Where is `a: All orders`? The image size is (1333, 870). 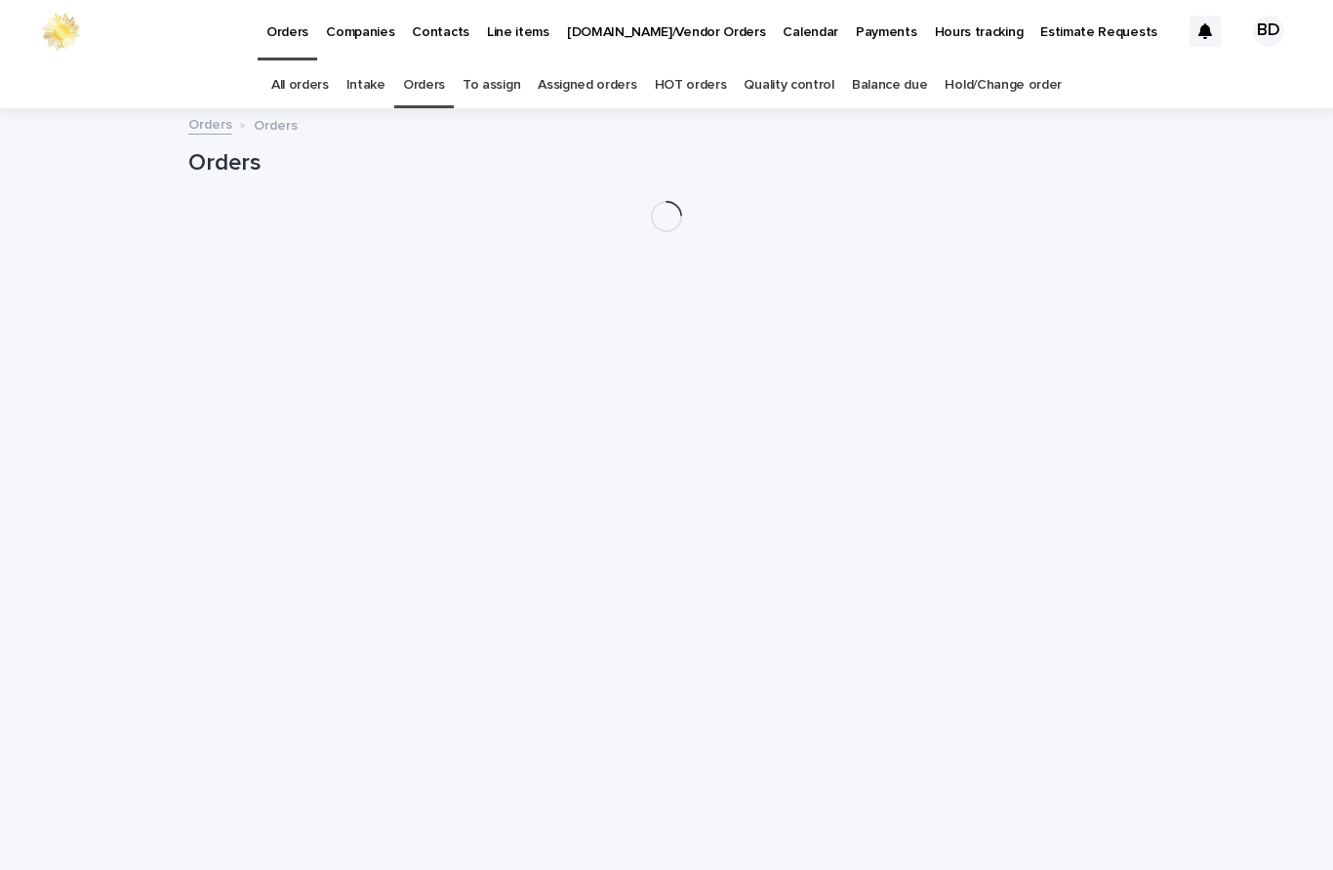
a: All orders is located at coordinates (300, 85).